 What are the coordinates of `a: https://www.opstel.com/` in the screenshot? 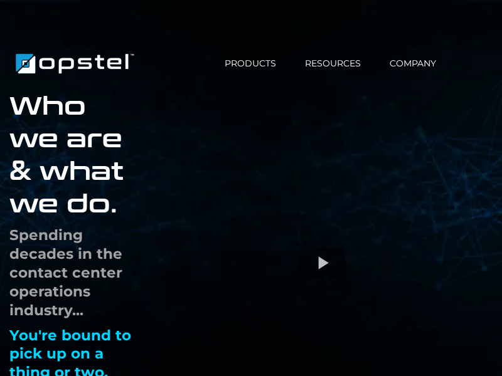 It's located at (75, 62).